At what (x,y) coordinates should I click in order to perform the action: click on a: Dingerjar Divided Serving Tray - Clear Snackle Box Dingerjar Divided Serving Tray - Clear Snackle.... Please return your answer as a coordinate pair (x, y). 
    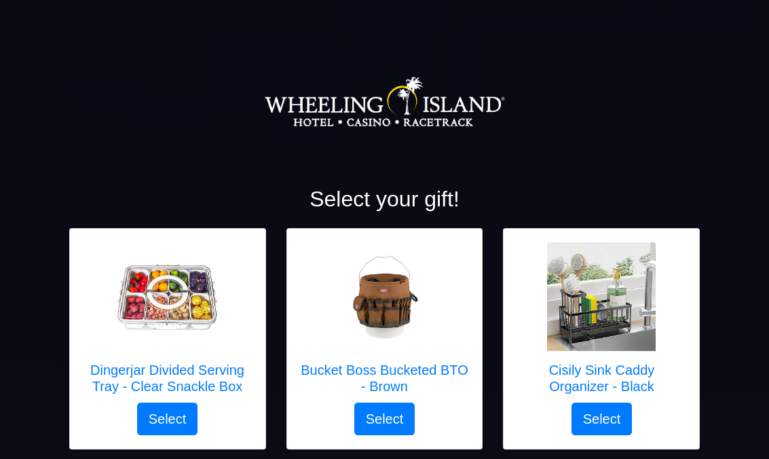
    Looking at the image, I should click on (168, 322).